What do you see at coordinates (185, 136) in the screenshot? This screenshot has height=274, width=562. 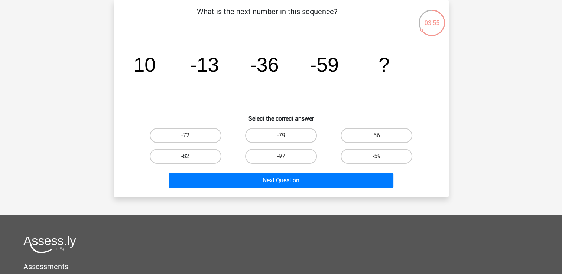 I see `label: -72` at bounding box center [185, 136].